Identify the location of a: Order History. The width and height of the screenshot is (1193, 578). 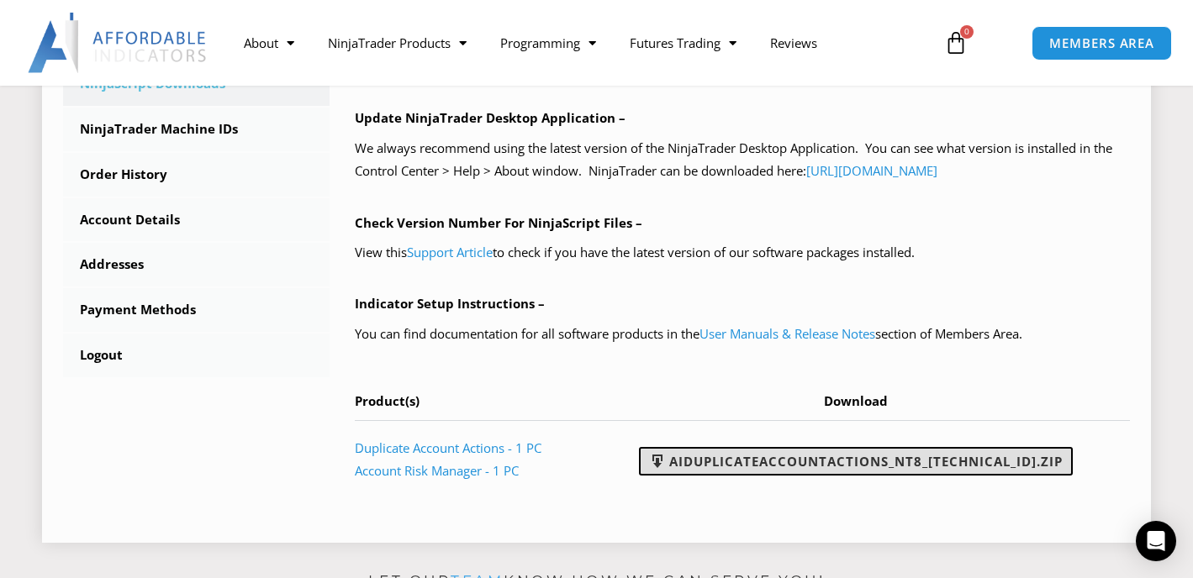
(196, 175).